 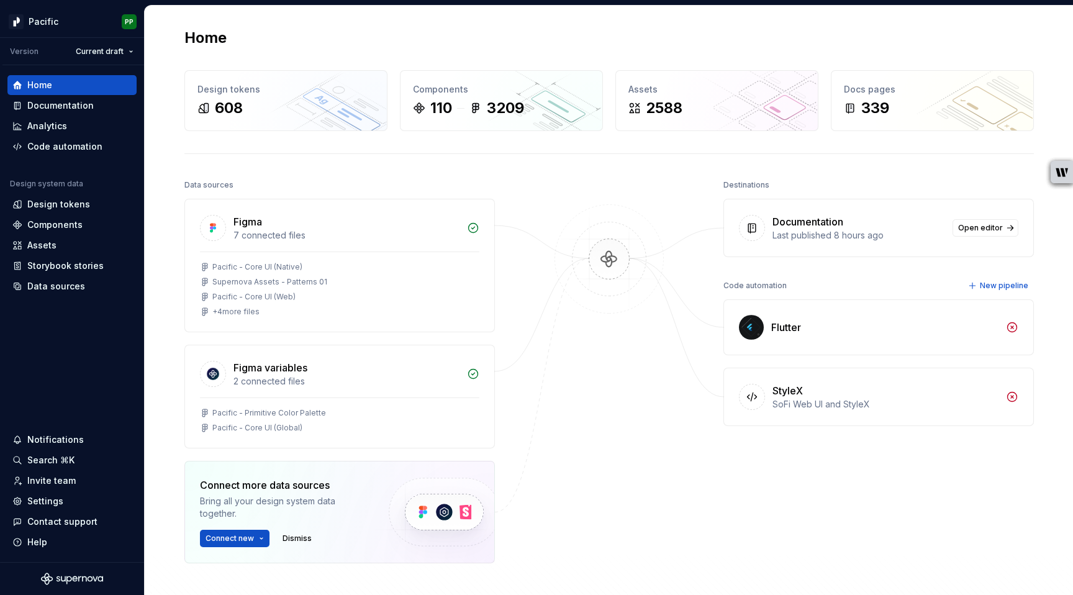 What do you see at coordinates (72, 579) in the screenshot?
I see `svg: Supernova Logo` at bounding box center [72, 579].